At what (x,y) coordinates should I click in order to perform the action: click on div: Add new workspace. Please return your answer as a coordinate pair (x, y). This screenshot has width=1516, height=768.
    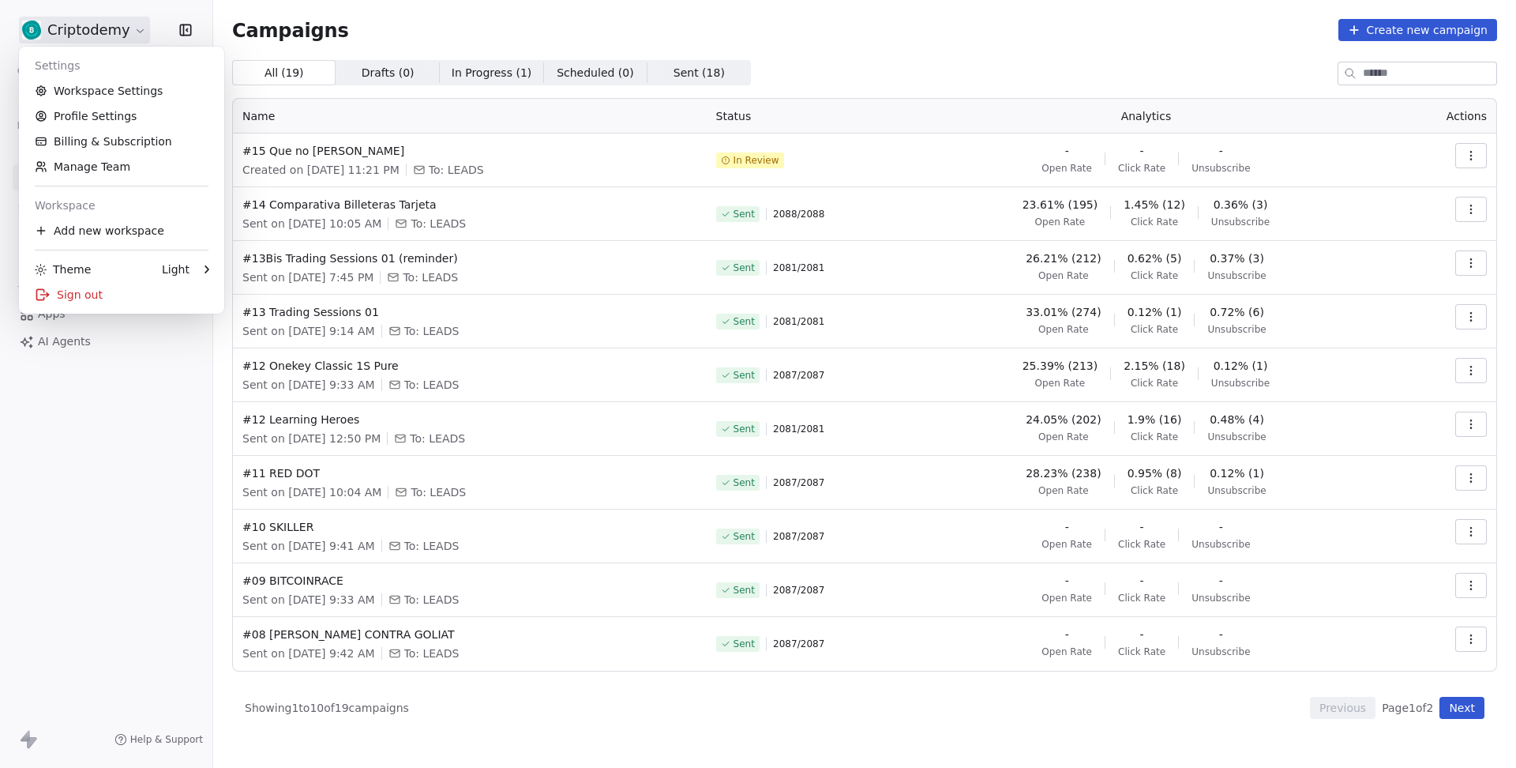
    Looking at the image, I should click on (122, 231).